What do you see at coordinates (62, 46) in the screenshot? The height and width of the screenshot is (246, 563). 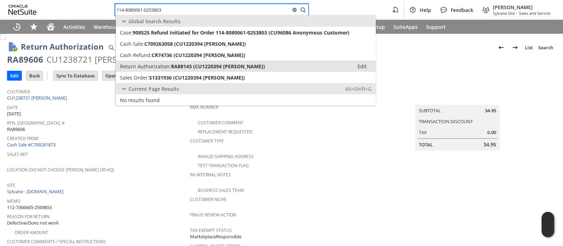 I see `h1: Return Authorization` at bounding box center [62, 46].